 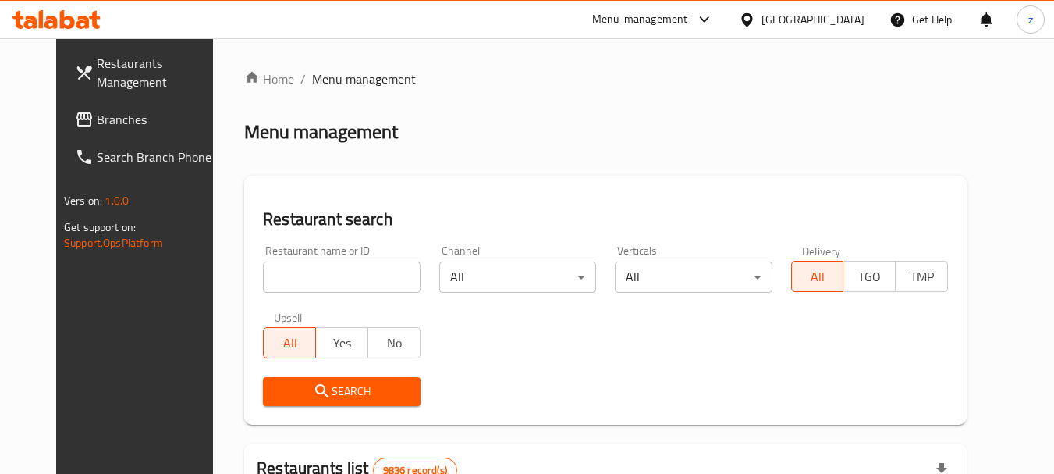 I want to click on a: Search Branch Phone, so click(x=147, y=157).